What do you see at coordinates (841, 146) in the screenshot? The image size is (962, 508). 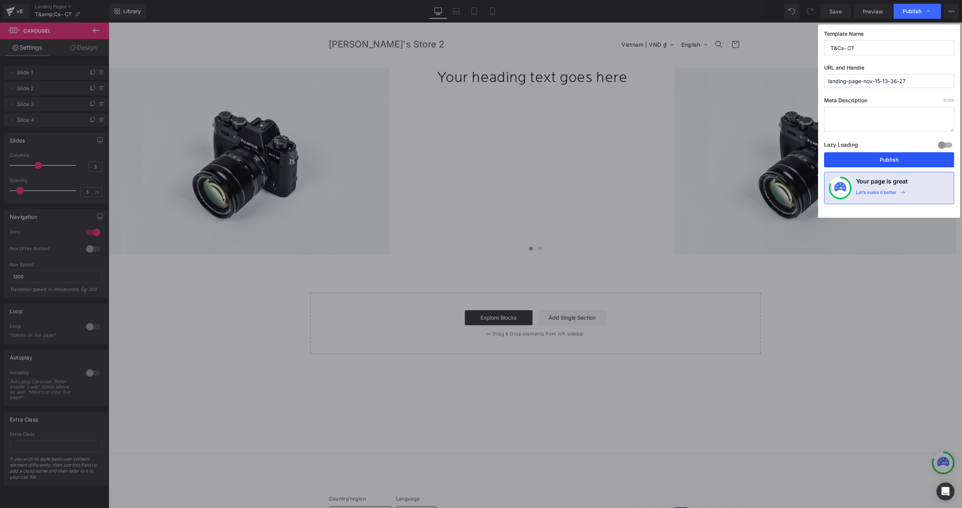 I see `label: Lazy Loading` at bounding box center [841, 146].